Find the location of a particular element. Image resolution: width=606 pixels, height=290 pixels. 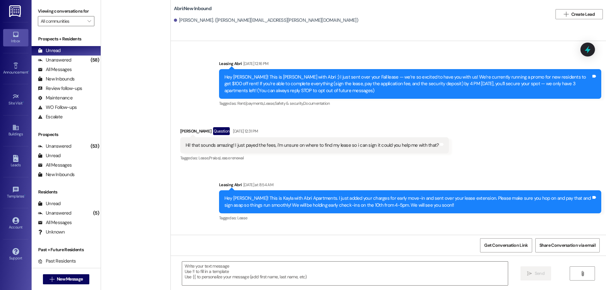

div: Hi! that sounds amazing! I just payed the fees, i’m unsure on where to find my lease so i can sig... is located at coordinates (312, 145).